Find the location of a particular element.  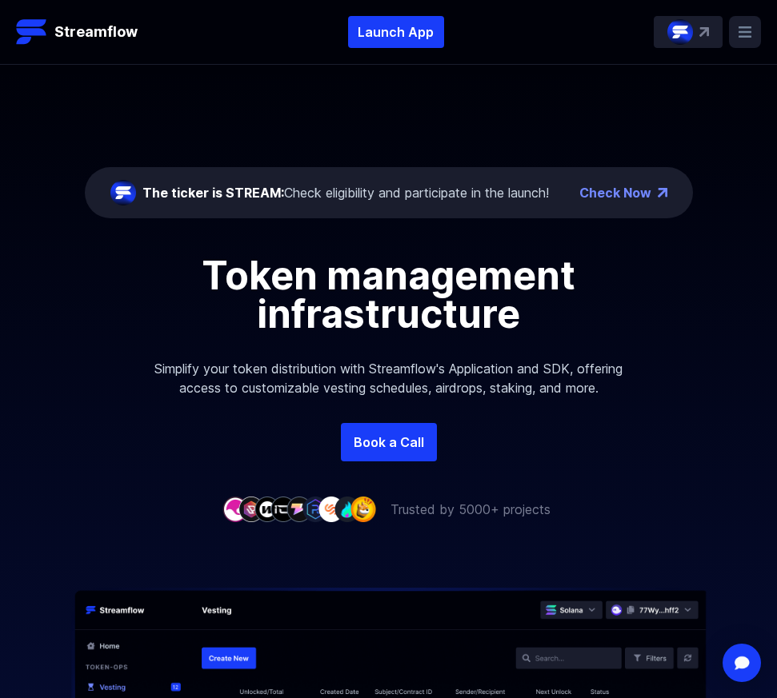

img: top-right-arrow.svg is located at coordinates (704, 32).